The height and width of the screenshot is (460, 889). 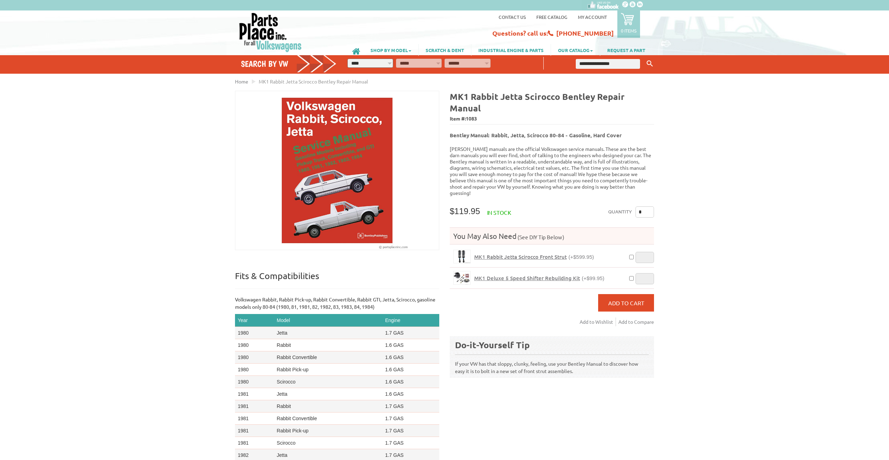 What do you see at coordinates (551, 236) in the screenshot?
I see `h4: You May Also Need` at bounding box center [551, 236].